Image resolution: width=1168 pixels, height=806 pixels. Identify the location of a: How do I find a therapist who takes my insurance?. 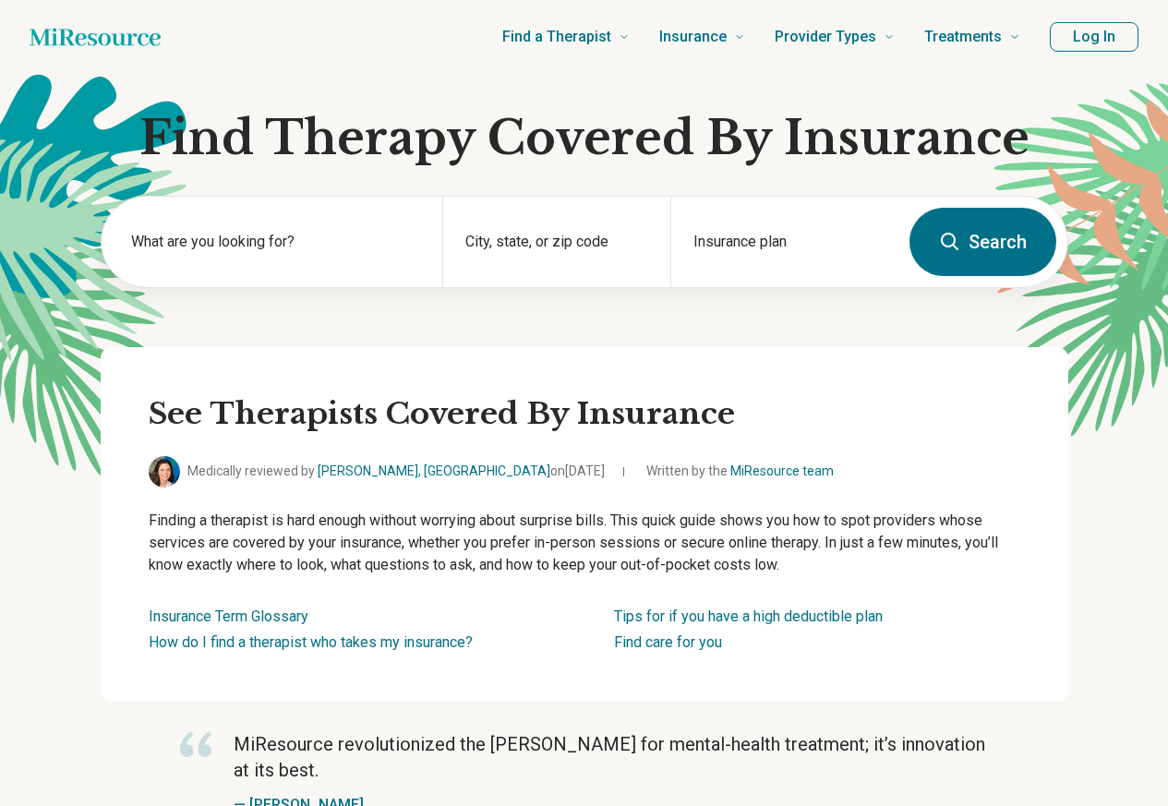
(310, 642).